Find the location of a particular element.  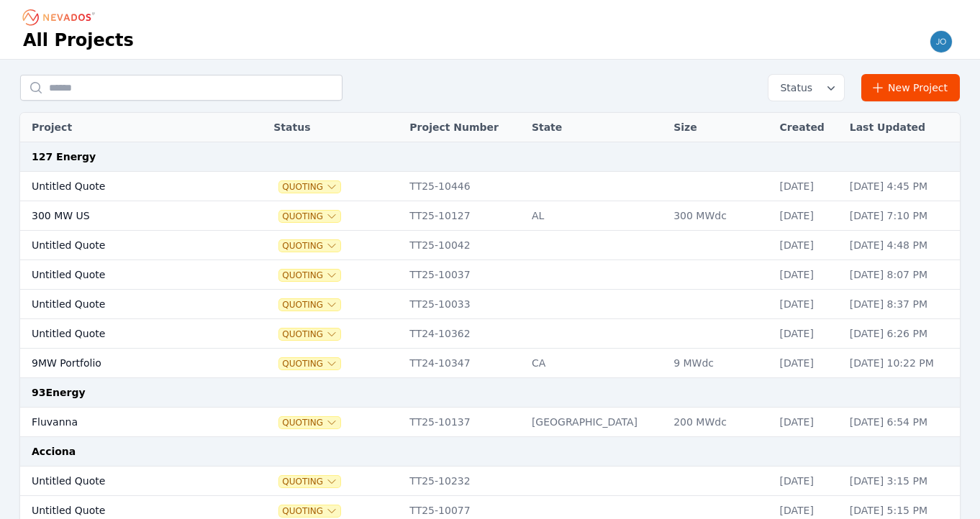

th: Project Number is located at coordinates (463, 127).